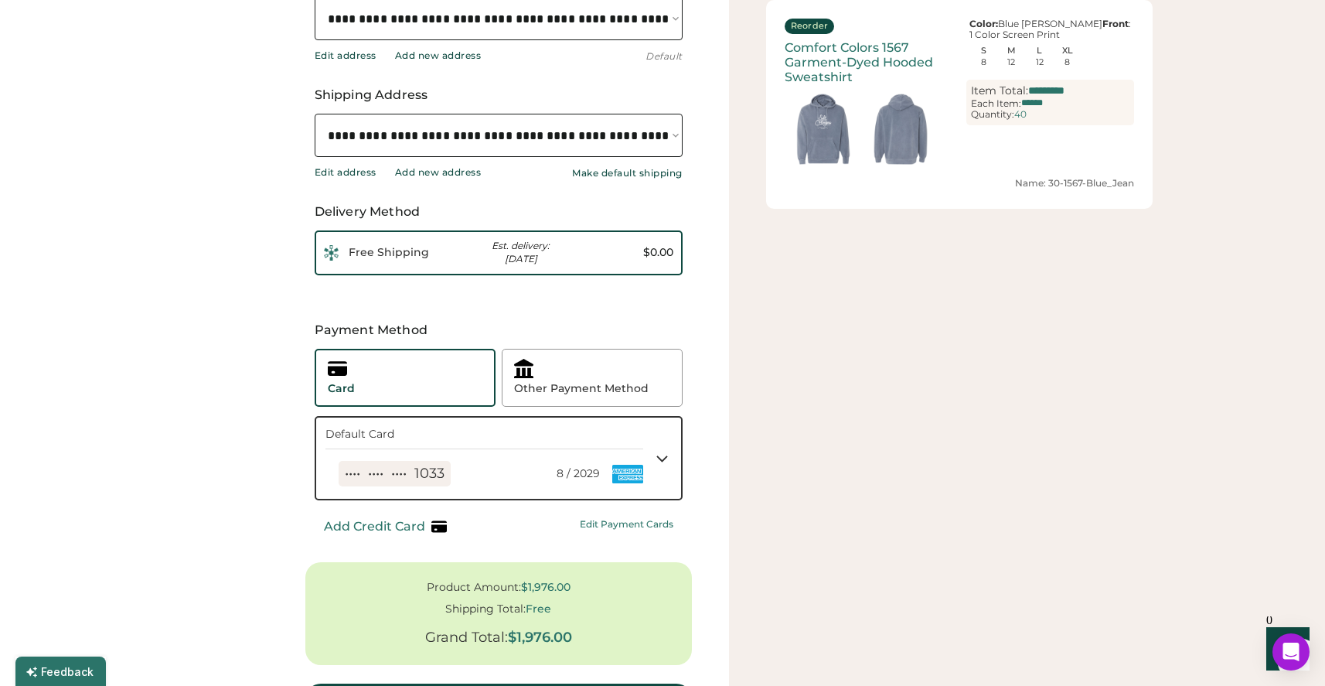 This screenshot has height=686, width=1325. Describe the element at coordinates (538, 608) in the screenshot. I see `div: Free` at that location.